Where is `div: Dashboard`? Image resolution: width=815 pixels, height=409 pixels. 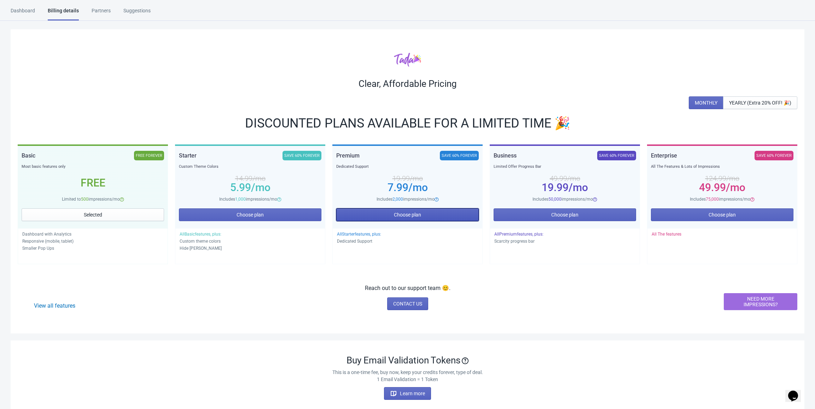 div: Dashboard is located at coordinates (23, 13).